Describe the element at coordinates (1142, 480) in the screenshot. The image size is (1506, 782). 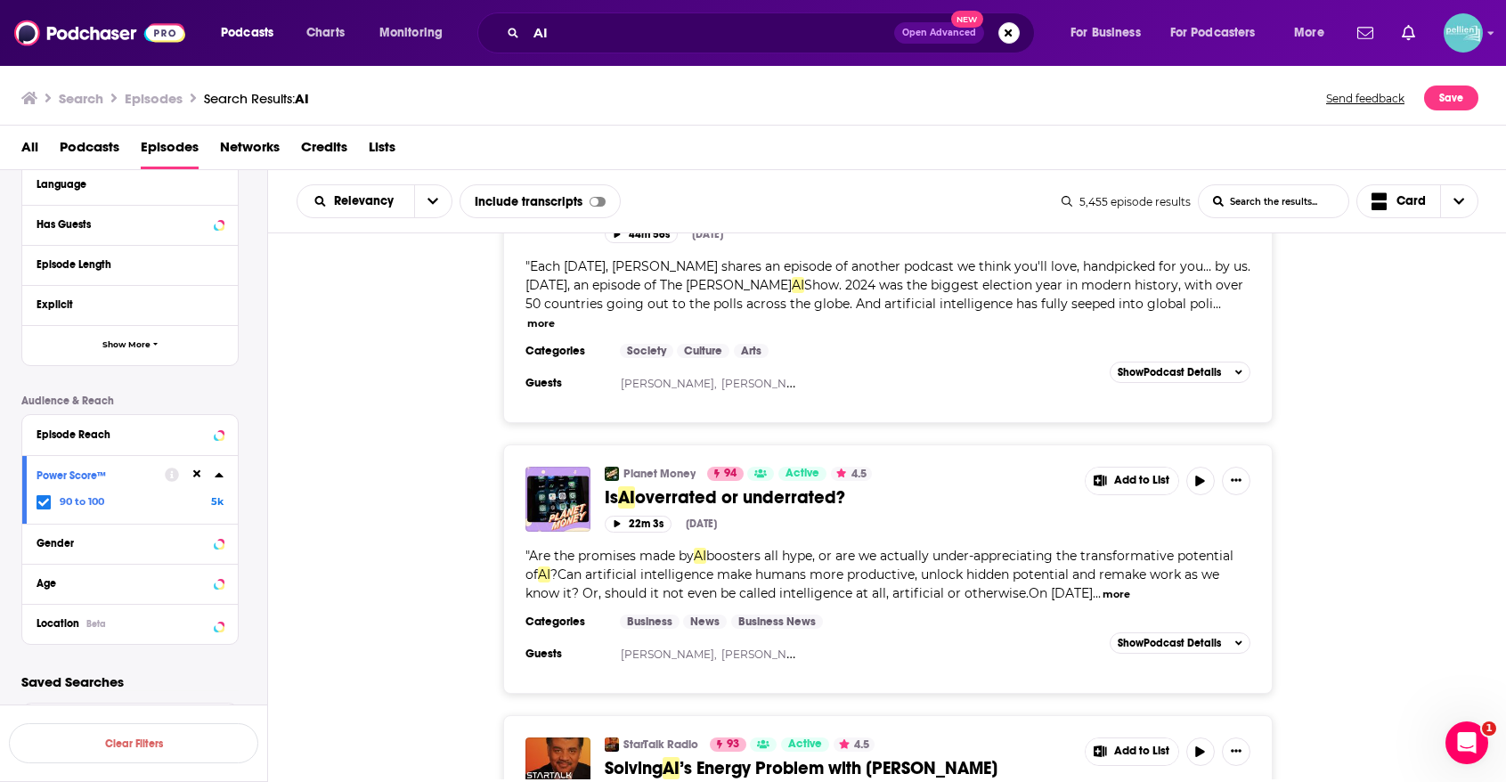
I see `span: Add to List` at that location.